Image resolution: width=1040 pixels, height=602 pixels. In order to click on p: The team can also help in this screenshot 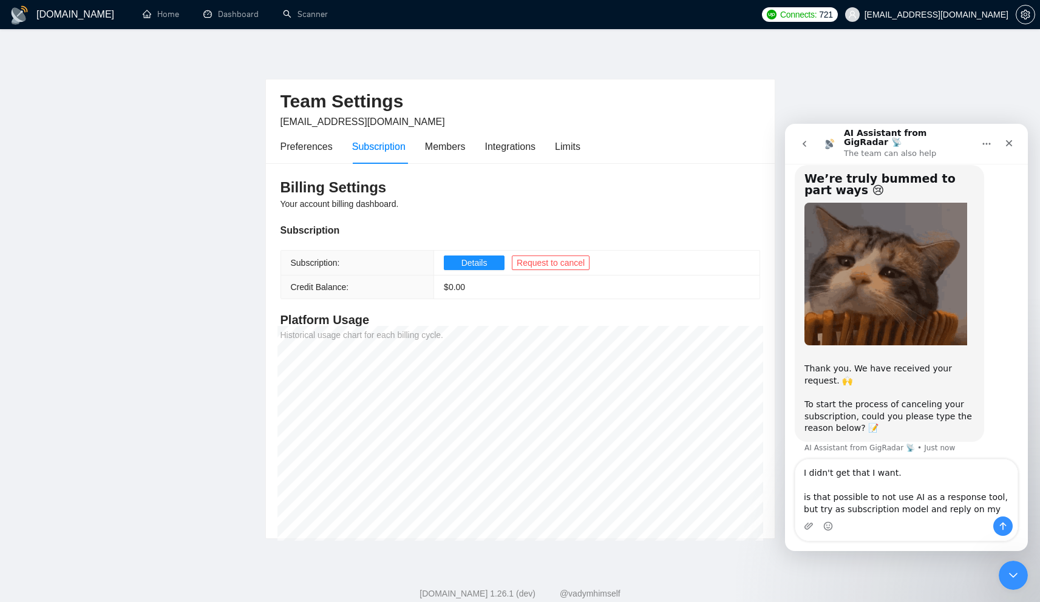, I will do `click(105, 30)`.